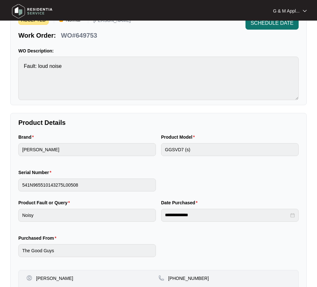 This screenshot has width=317, height=287. I want to click on label: Purchased From, so click(39, 238).